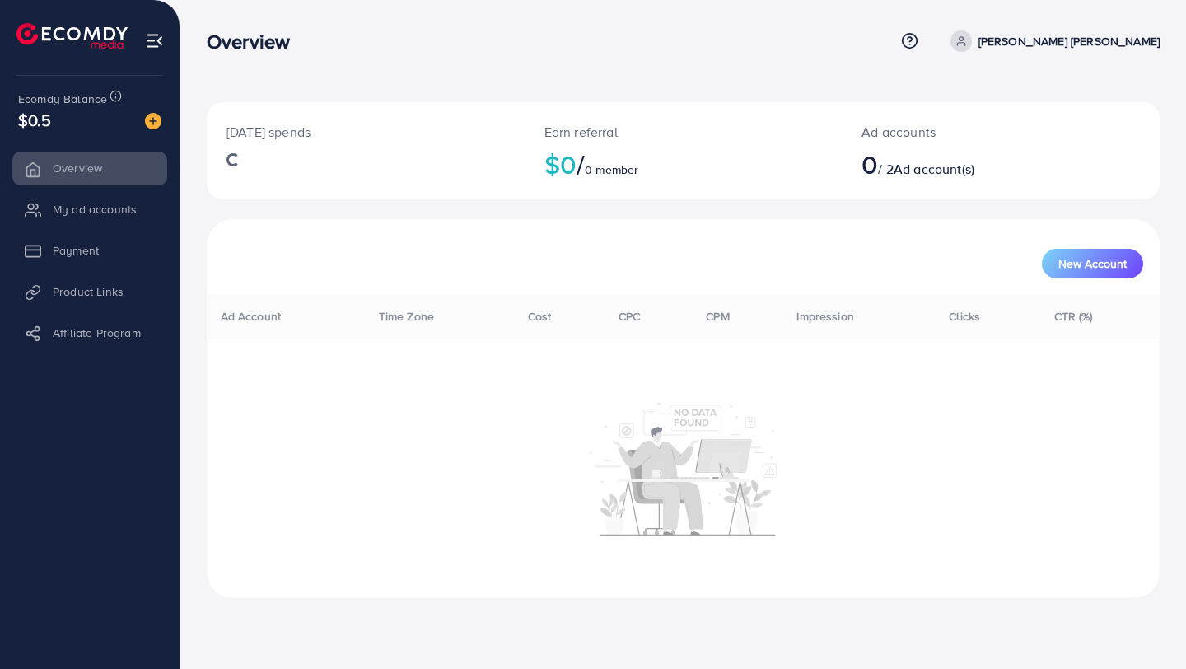  Describe the element at coordinates (1092, 263) in the screenshot. I see `span: New Account` at that location.